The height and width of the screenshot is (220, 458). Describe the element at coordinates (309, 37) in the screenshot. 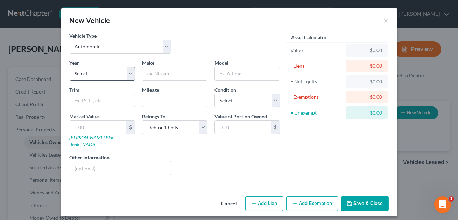

I see `label: Asset Calculator` at that location.